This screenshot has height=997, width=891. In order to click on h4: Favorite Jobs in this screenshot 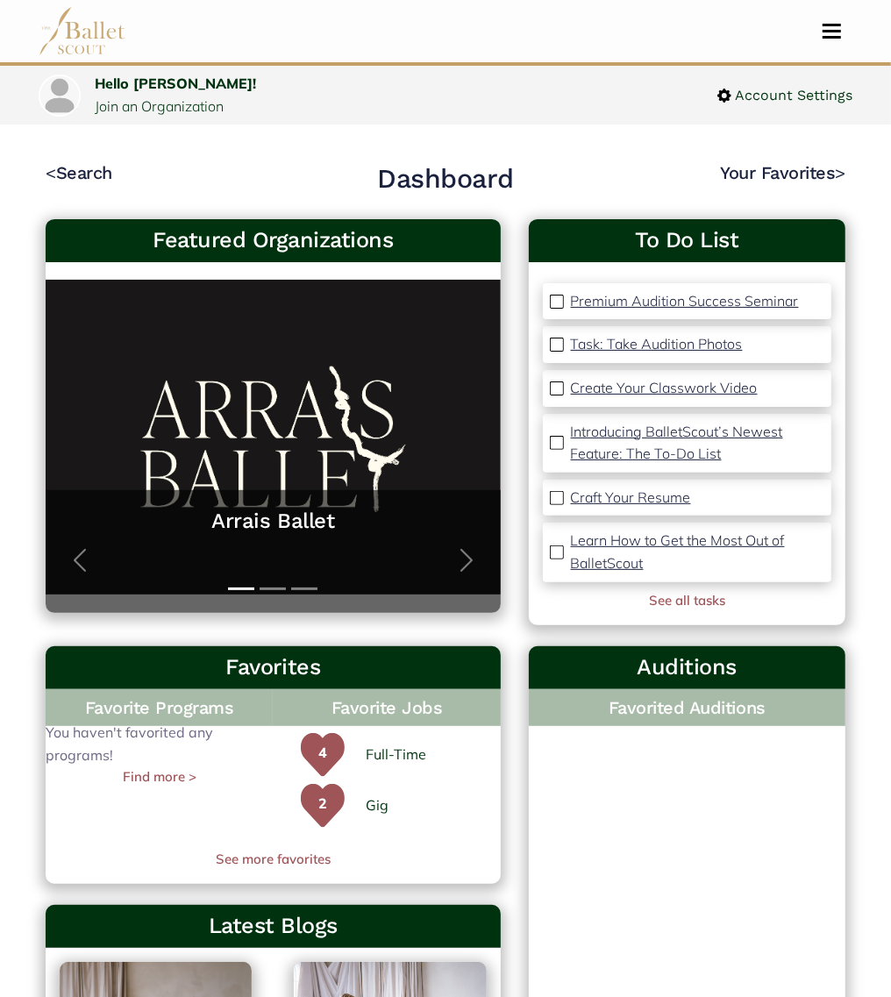, I will do `click(386, 707)`.